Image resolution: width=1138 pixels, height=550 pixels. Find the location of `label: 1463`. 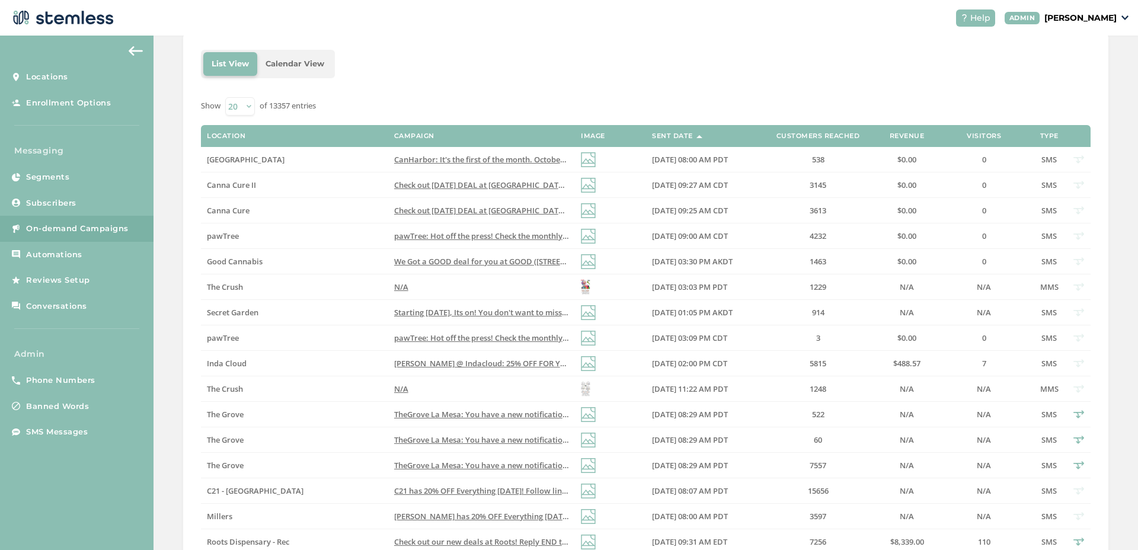

label: 1463 is located at coordinates (818, 261).